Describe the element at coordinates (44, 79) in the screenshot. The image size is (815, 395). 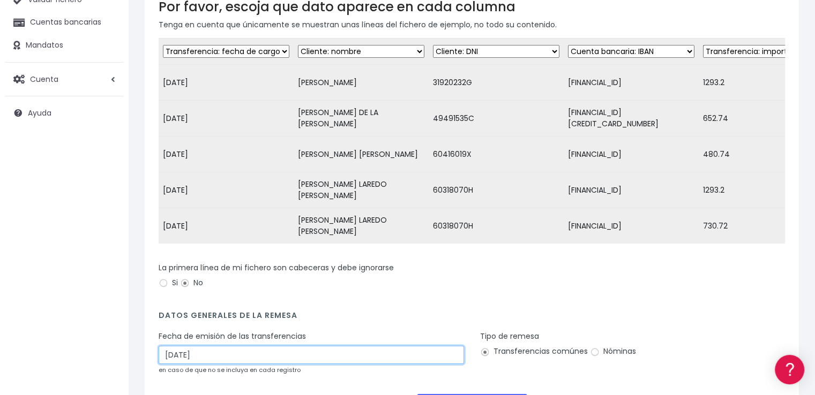
I see `span: Cuenta` at that location.